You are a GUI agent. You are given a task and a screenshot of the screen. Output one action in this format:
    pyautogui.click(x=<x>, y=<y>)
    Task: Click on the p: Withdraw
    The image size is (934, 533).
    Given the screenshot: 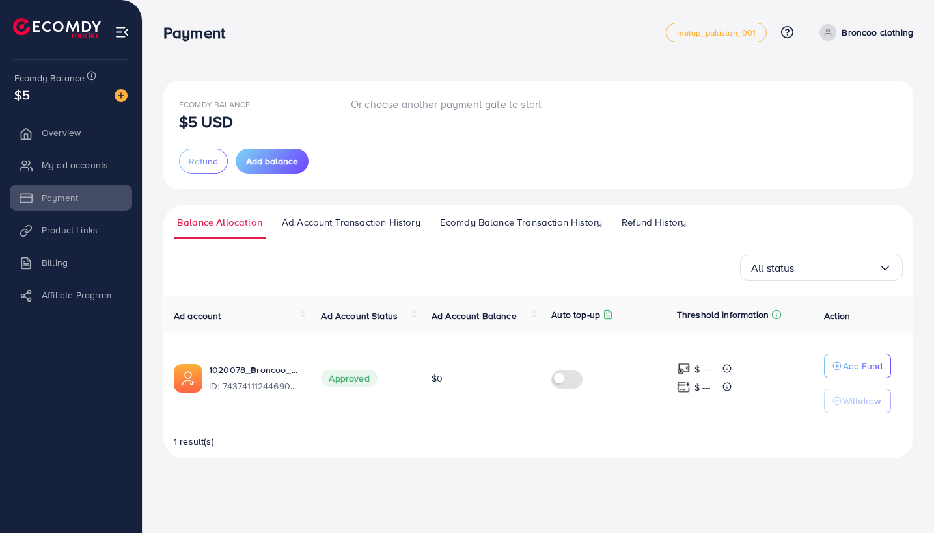 What is the action you would take?
    pyautogui.click(x=861, y=401)
    